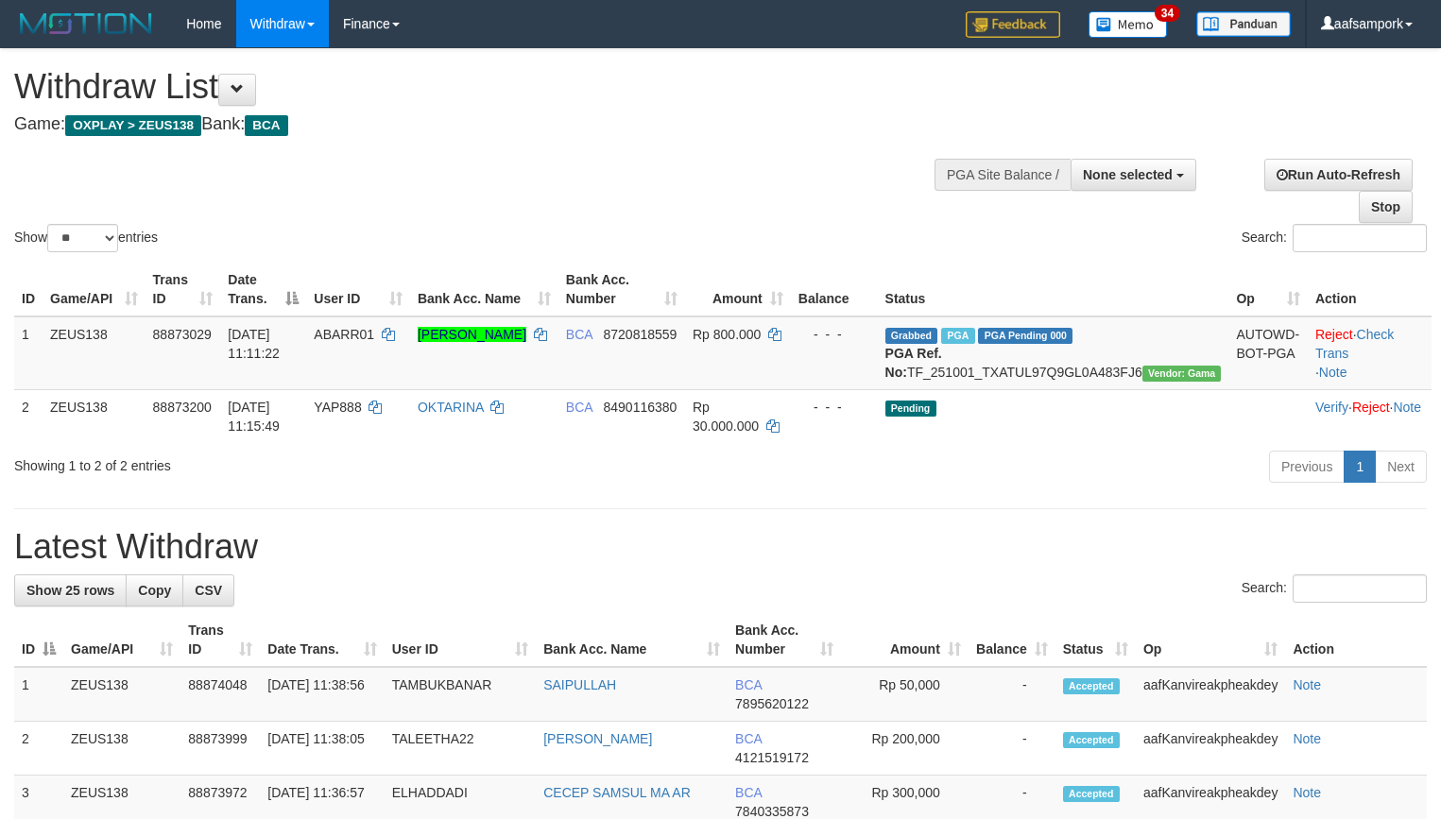 The width and height of the screenshot is (1441, 819). Describe the element at coordinates (478, 125) in the screenshot. I see `h4: Game: Bank:` at that location.